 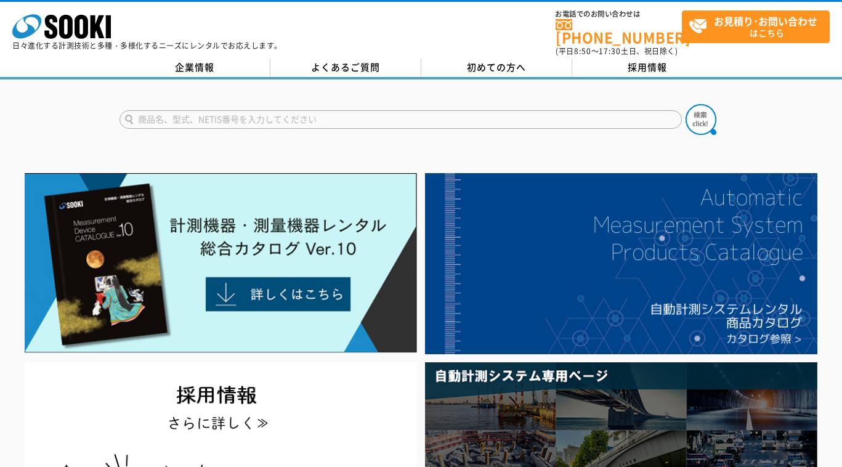 What do you see at coordinates (647, 68) in the screenshot?
I see `a: 採用情報` at bounding box center [647, 68].